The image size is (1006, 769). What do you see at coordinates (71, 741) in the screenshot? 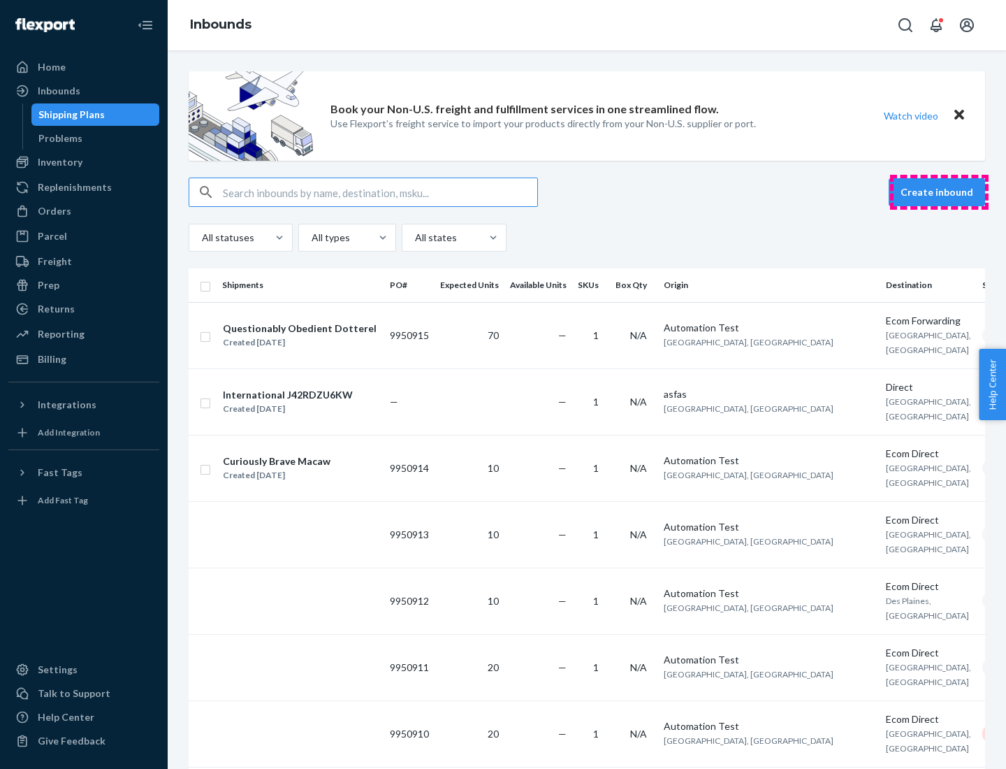
I see `div: Give Feedback` at bounding box center [71, 741].